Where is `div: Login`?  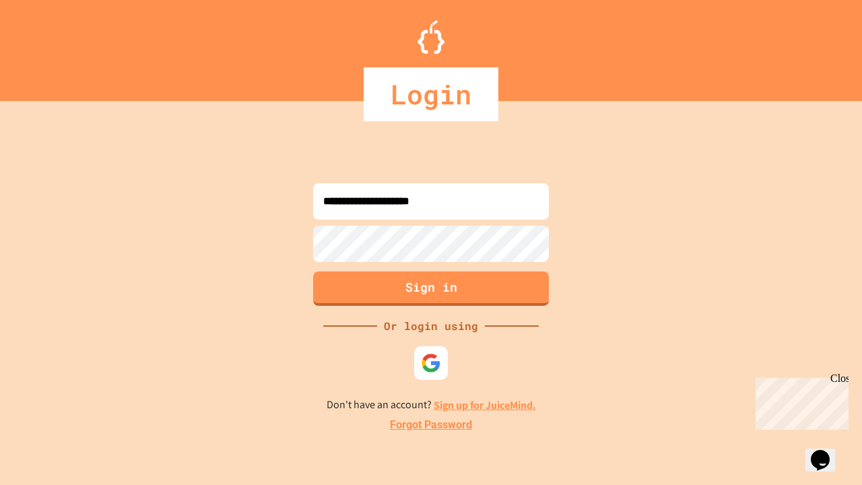
div: Login is located at coordinates (431, 94).